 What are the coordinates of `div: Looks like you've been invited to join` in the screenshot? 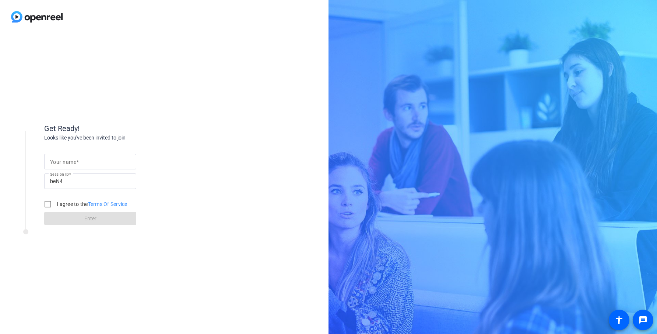 It's located at (118, 137).